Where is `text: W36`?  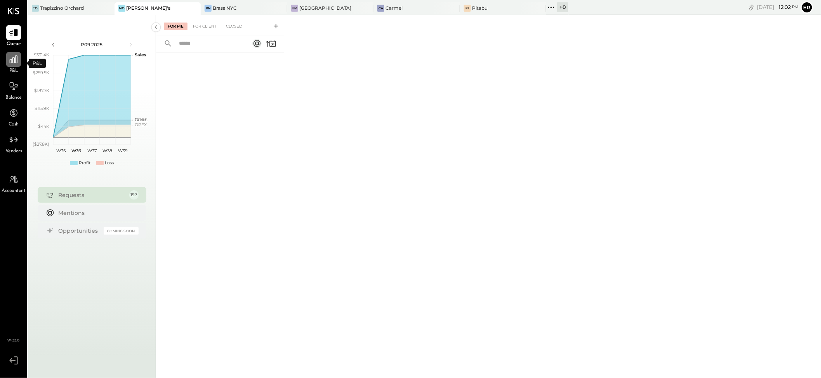
text: W36 is located at coordinates (76, 151).